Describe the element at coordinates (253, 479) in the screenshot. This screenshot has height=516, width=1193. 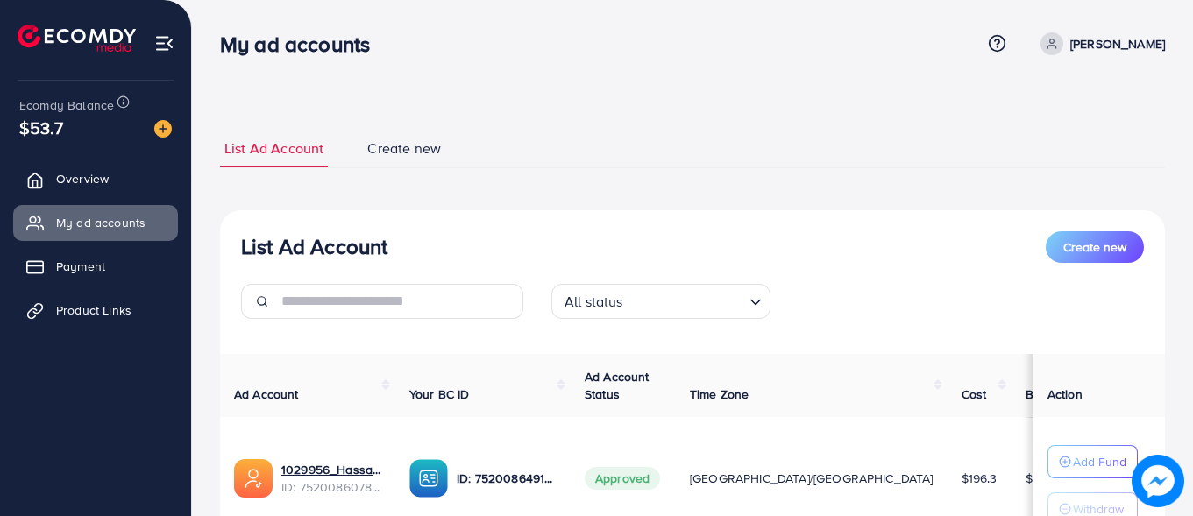
I see `img: ic-ads-acc.e4c84228.svg` at that location.